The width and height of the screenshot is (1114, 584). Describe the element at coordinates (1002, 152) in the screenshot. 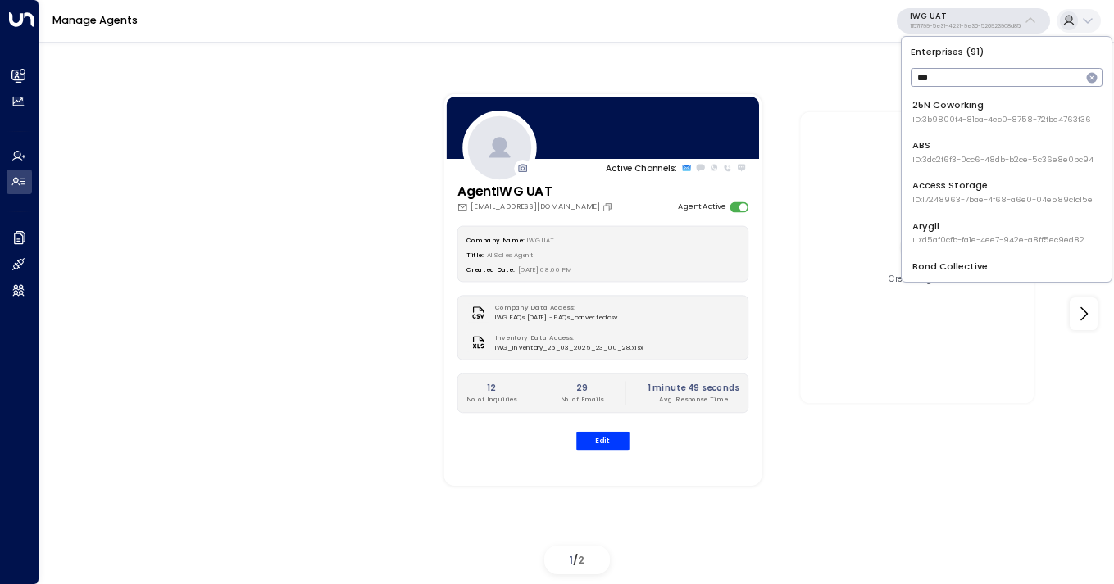

I see `div: ABS` at that location.